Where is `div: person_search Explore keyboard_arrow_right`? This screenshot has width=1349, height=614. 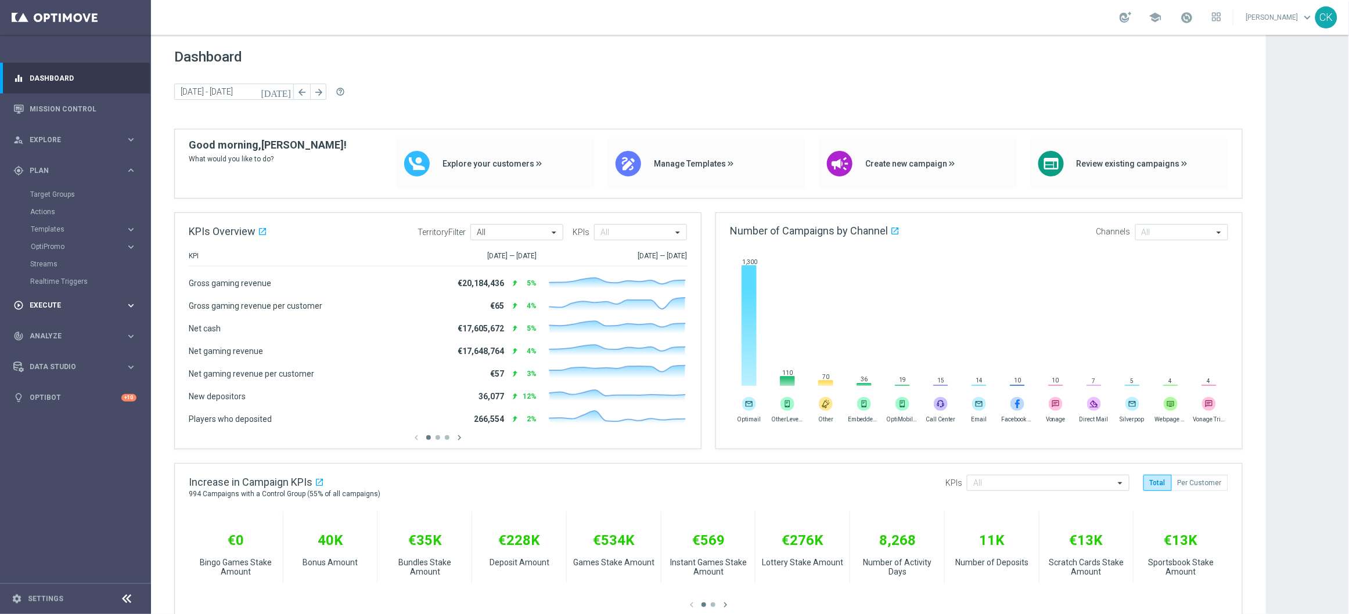
div: person_search Explore keyboard_arrow_right is located at coordinates (75, 140).